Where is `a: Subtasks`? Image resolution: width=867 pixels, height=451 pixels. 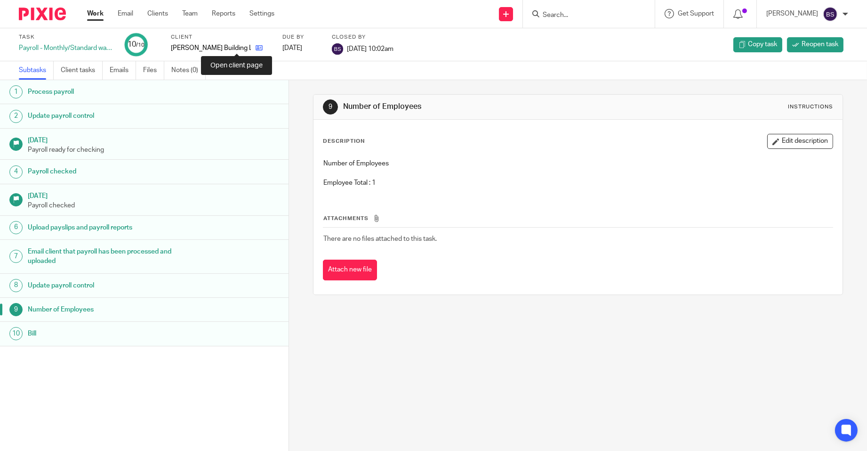 a: Subtasks is located at coordinates (36, 70).